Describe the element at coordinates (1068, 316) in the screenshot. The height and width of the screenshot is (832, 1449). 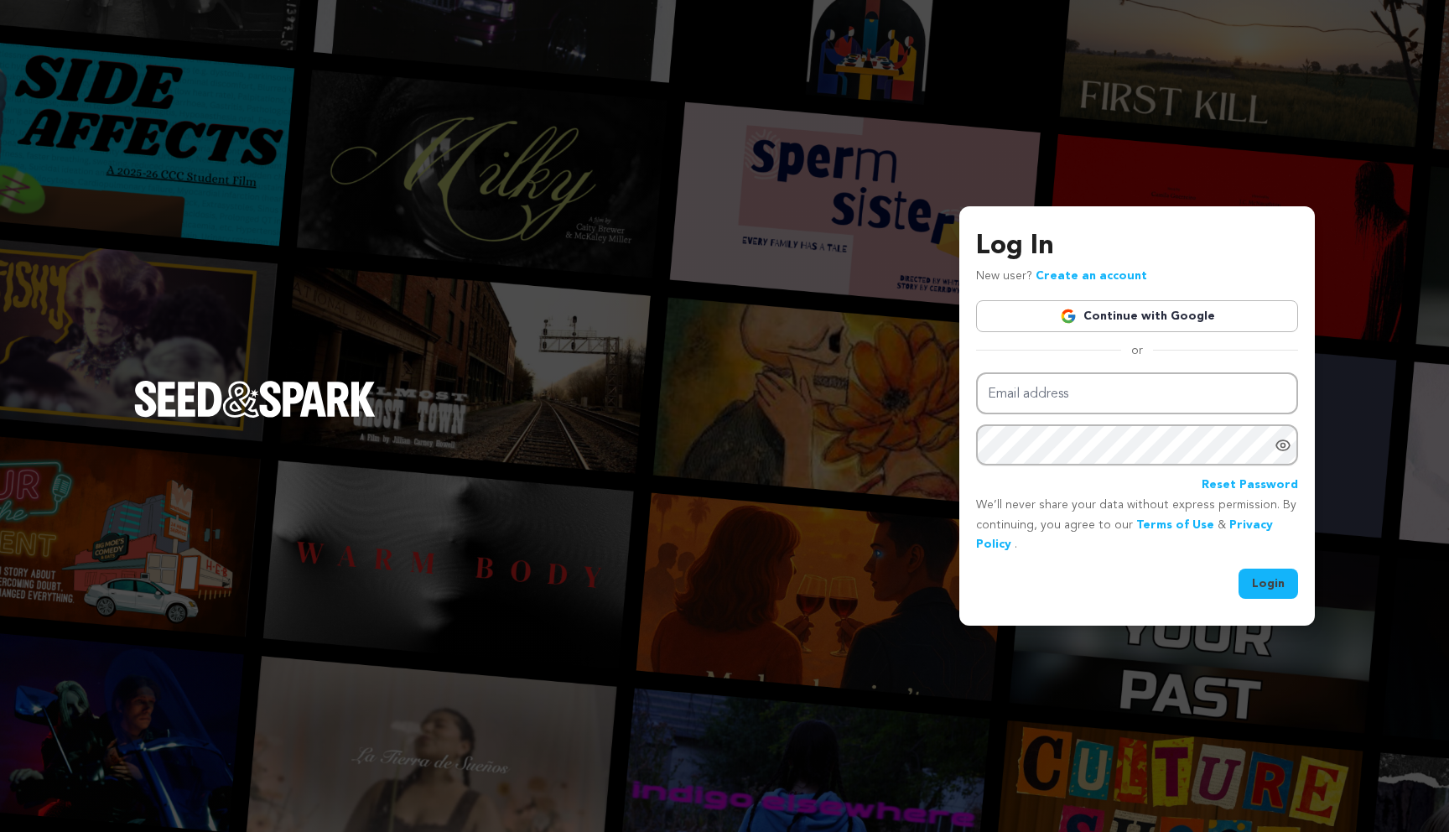
I see `img: Google logo` at that location.